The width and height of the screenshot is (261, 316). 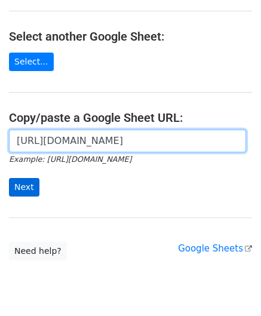 I want to click on h4: Copy/paste a Google Sheet URL:, so click(x=130, y=118).